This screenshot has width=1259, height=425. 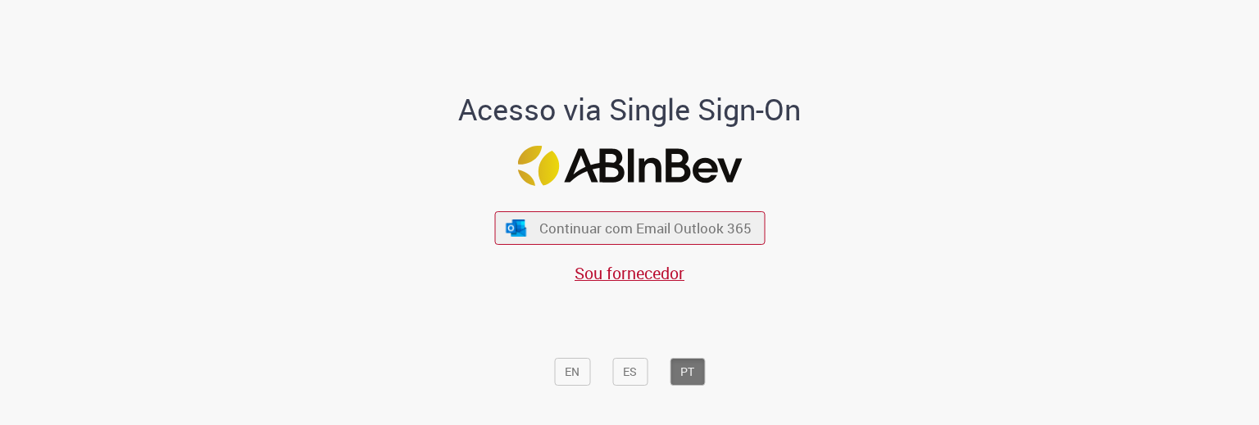 What do you see at coordinates (645, 228) in the screenshot?
I see `span: Continuar com Email Outlook 365` at bounding box center [645, 228].